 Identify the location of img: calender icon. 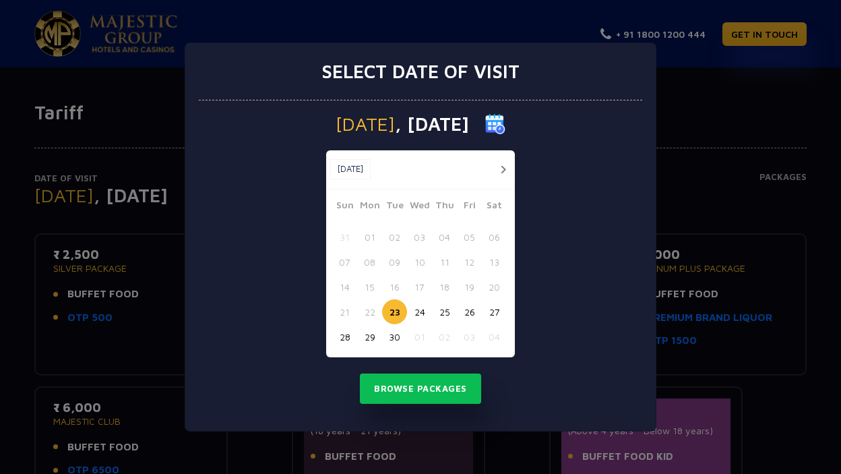
(495, 124).